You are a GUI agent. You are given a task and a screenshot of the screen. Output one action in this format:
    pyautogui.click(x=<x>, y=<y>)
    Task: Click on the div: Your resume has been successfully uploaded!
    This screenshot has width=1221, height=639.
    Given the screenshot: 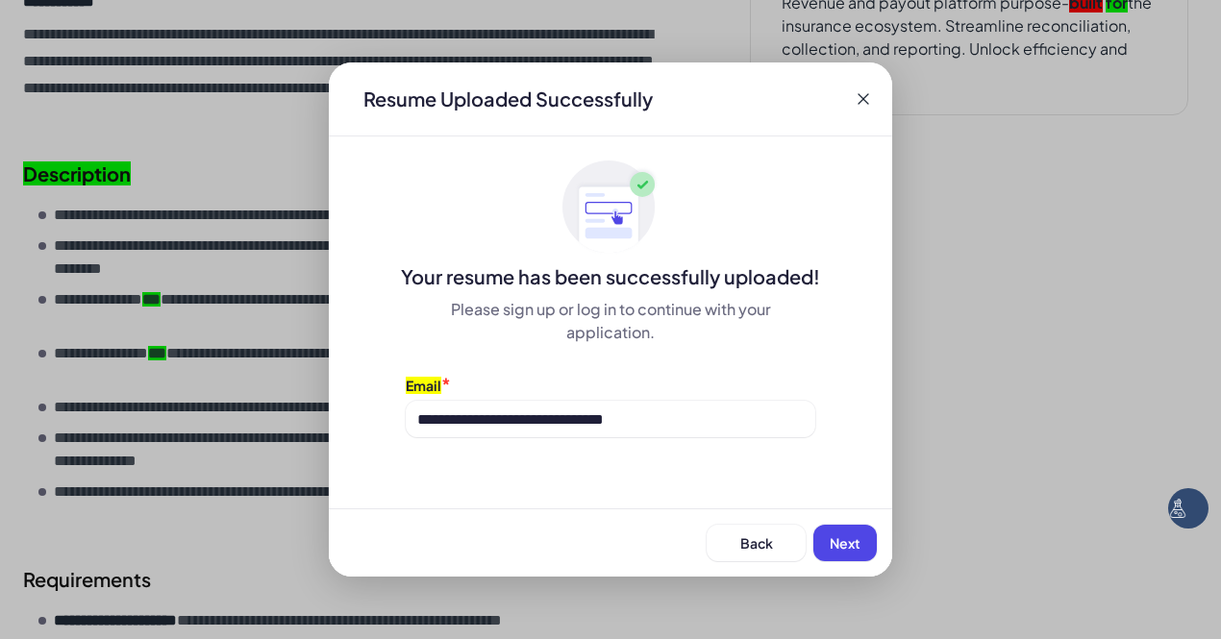 What is the action you would take?
    pyautogui.click(x=610, y=277)
    